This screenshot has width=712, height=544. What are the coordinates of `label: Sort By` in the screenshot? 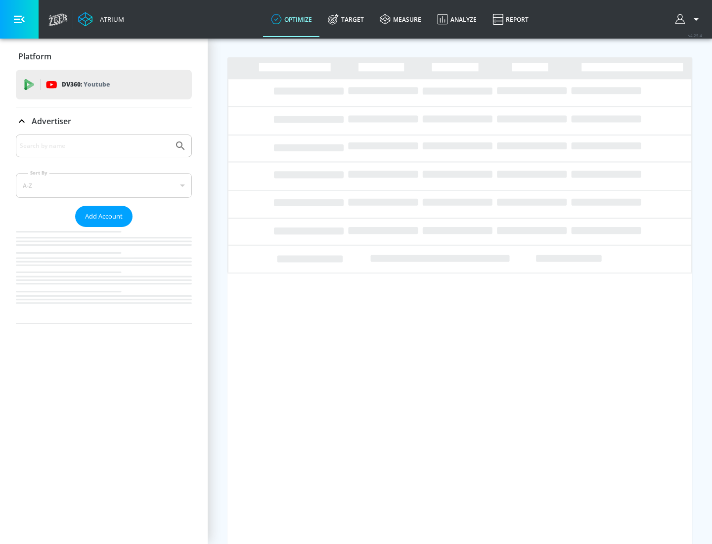 It's located at (39, 173).